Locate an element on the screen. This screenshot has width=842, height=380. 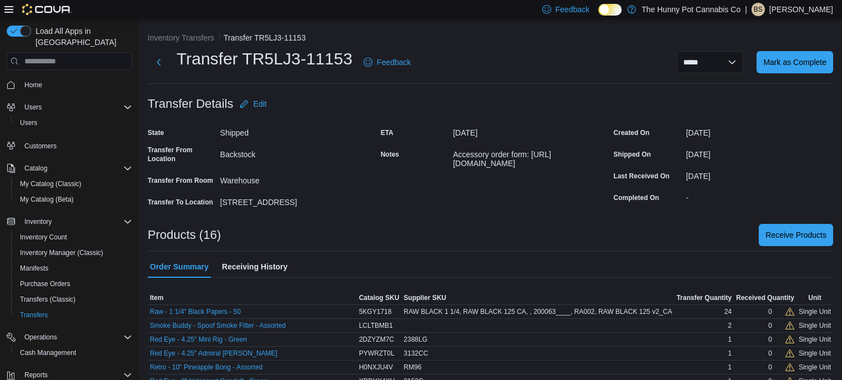
a: My Catalog (Classic) is located at coordinates (51, 184).